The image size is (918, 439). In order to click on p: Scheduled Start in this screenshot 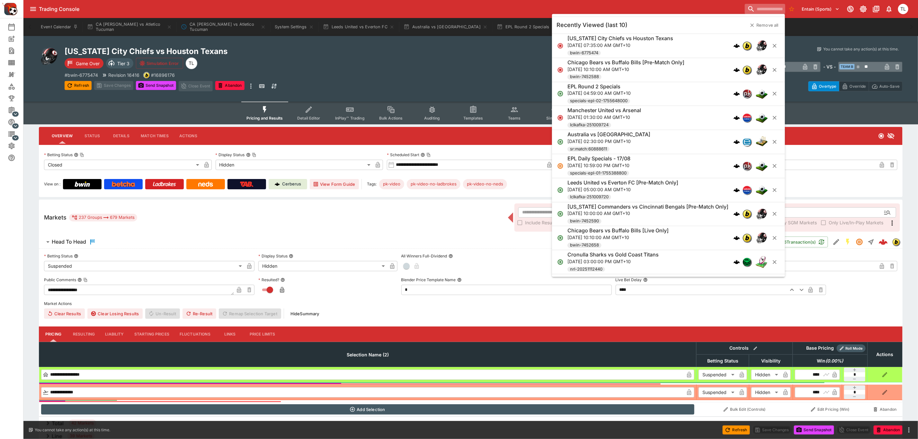, I will do `click(403, 155)`.